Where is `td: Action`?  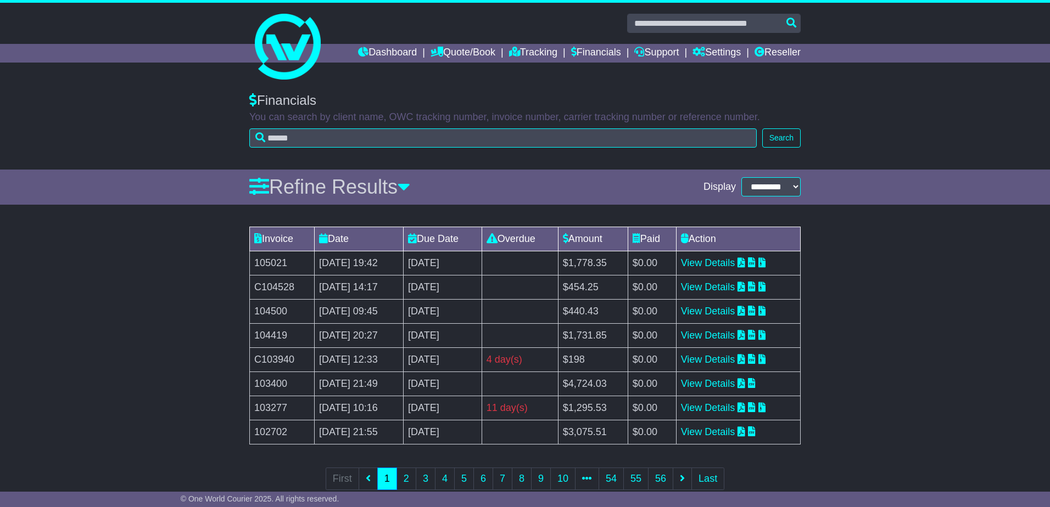
td: Action is located at coordinates (738, 239).